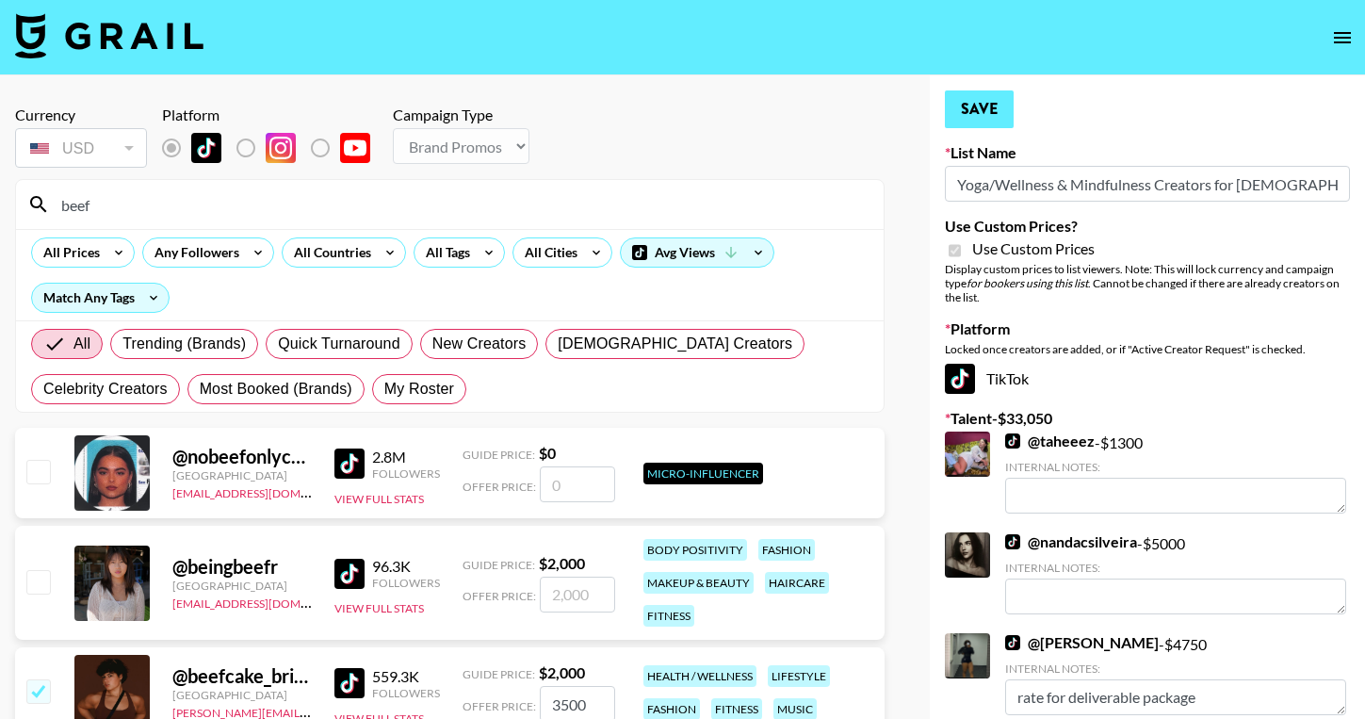  What do you see at coordinates (1148, 153) in the screenshot?
I see `label: List Name` at bounding box center [1148, 153].